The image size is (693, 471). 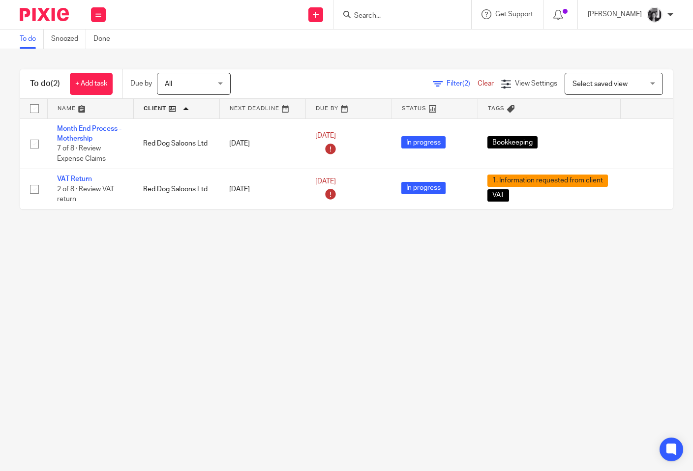 What do you see at coordinates (548, 181) in the screenshot?
I see `span: 1. Information requested from client` at bounding box center [548, 181].